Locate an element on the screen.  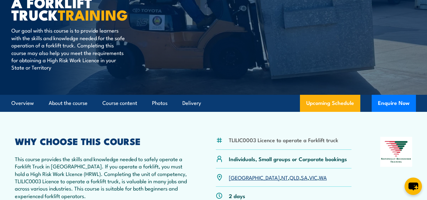
img: Nationally Recognised Training logo. is located at coordinates (396, 152).